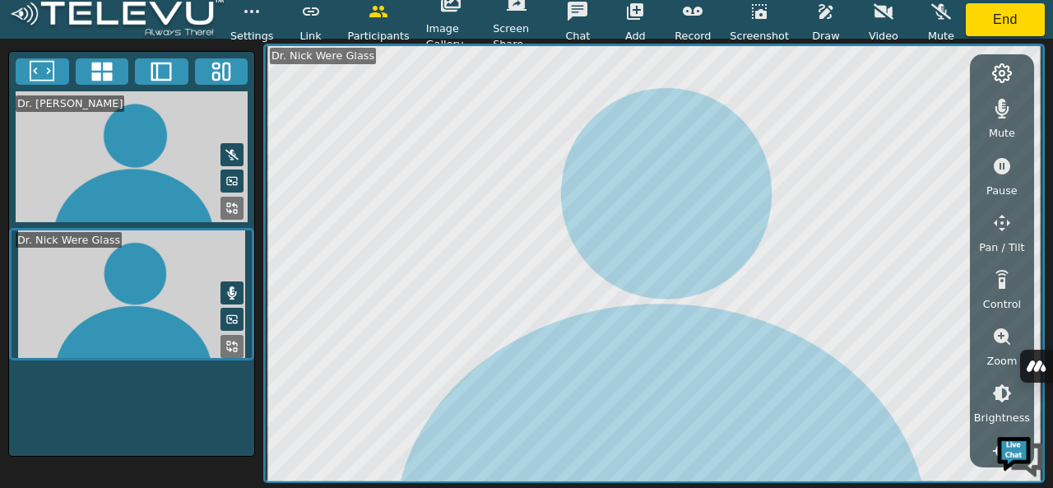 This screenshot has height=488, width=1053. Describe the element at coordinates (252, 35) in the screenshot. I see `span: Settings` at that location.